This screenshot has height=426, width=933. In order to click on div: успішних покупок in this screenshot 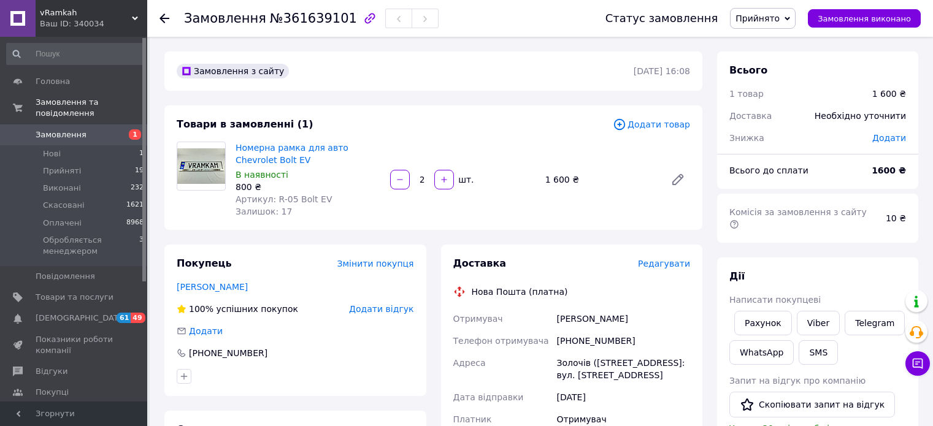, I will do `click(237, 309)`.